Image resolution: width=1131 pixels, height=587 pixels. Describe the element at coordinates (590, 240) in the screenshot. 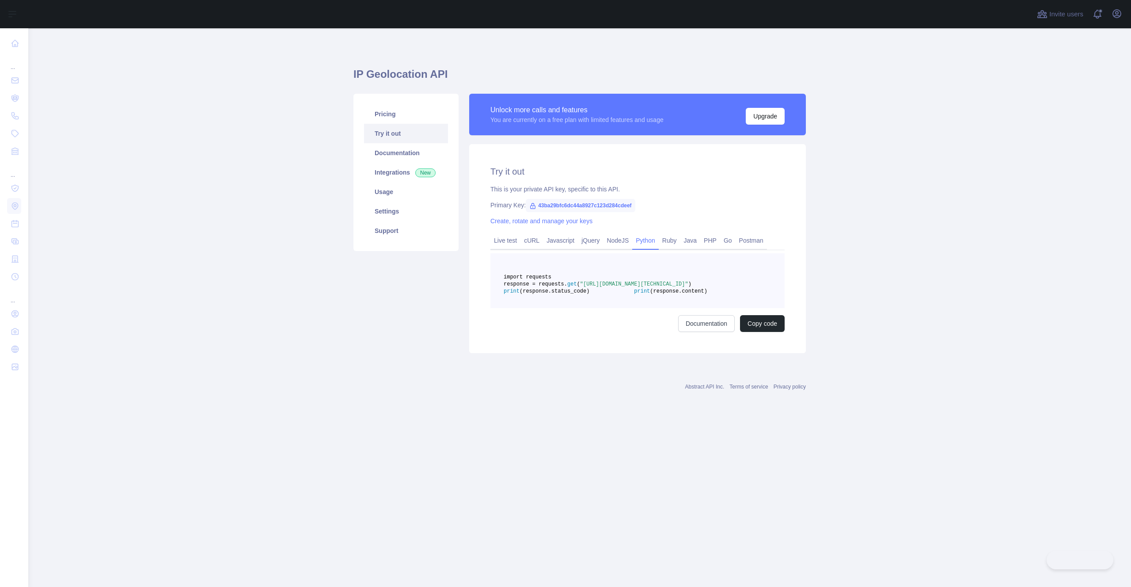

I see `a: jQuery` at that location.